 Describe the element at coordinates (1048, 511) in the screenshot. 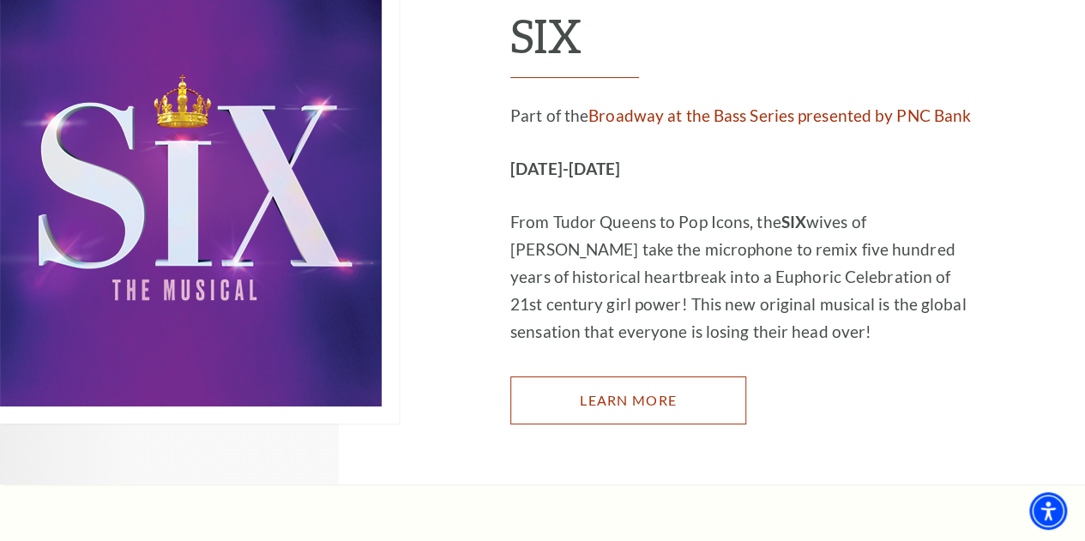

I see `div: Accessibility Menu` at that location.